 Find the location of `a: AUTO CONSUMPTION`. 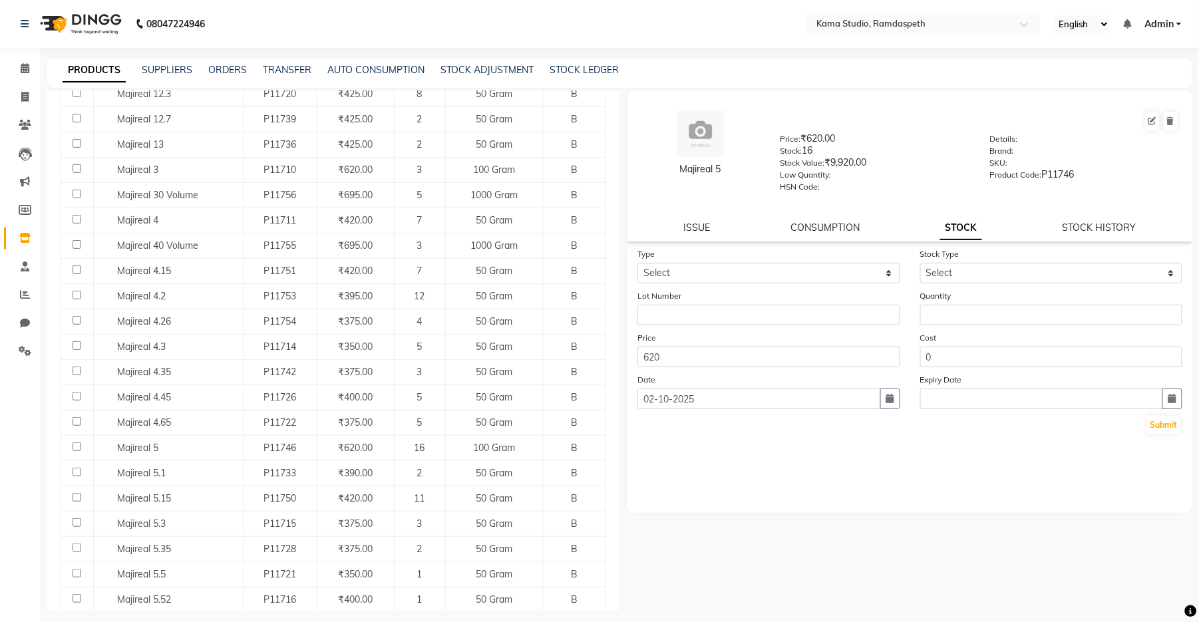

a: AUTO CONSUMPTION is located at coordinates (376, 70).